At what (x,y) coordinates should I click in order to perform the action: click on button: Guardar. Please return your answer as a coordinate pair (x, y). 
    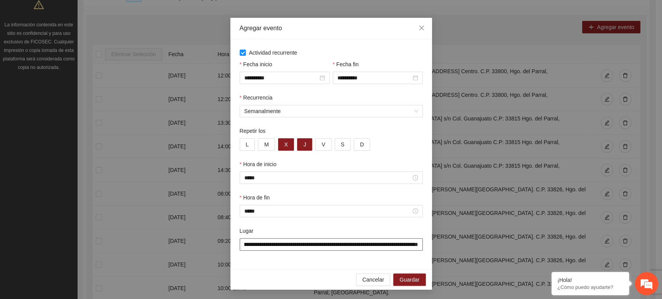
    Looking at the image, I should click on (409, 280).